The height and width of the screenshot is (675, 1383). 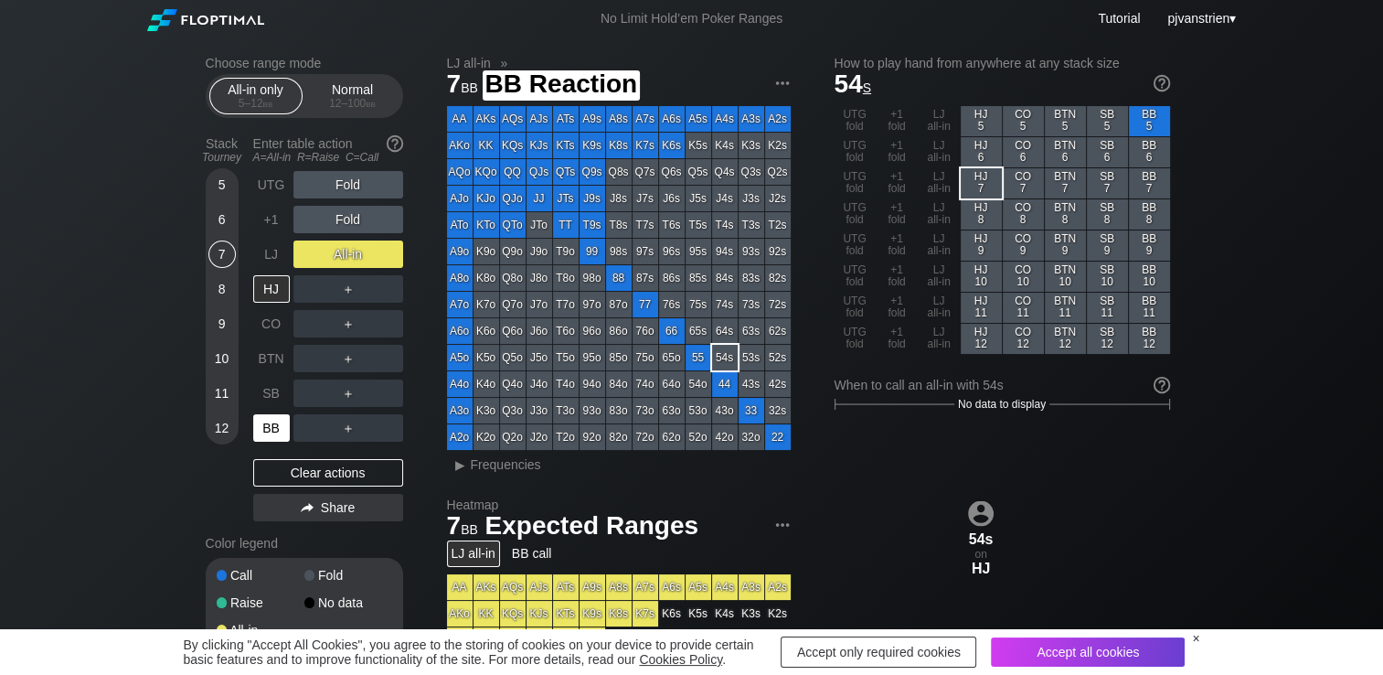 I want to click on div: SB, so click(x=271, y=393).